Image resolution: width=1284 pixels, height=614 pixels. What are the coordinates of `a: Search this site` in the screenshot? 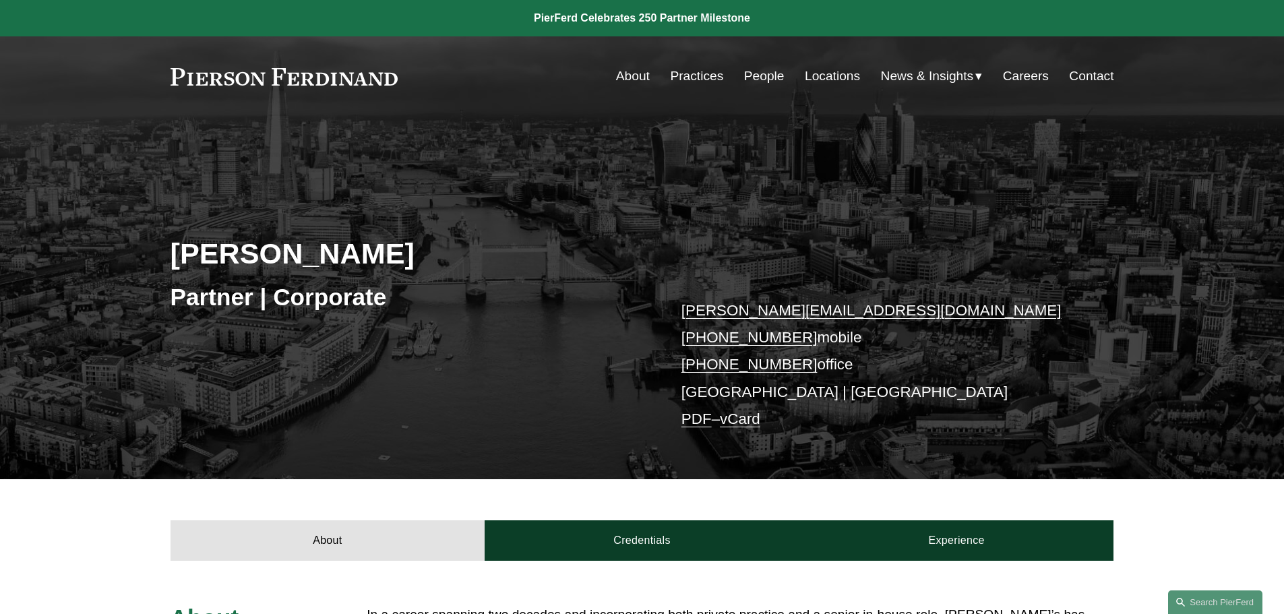 It's located at (1215, 602).